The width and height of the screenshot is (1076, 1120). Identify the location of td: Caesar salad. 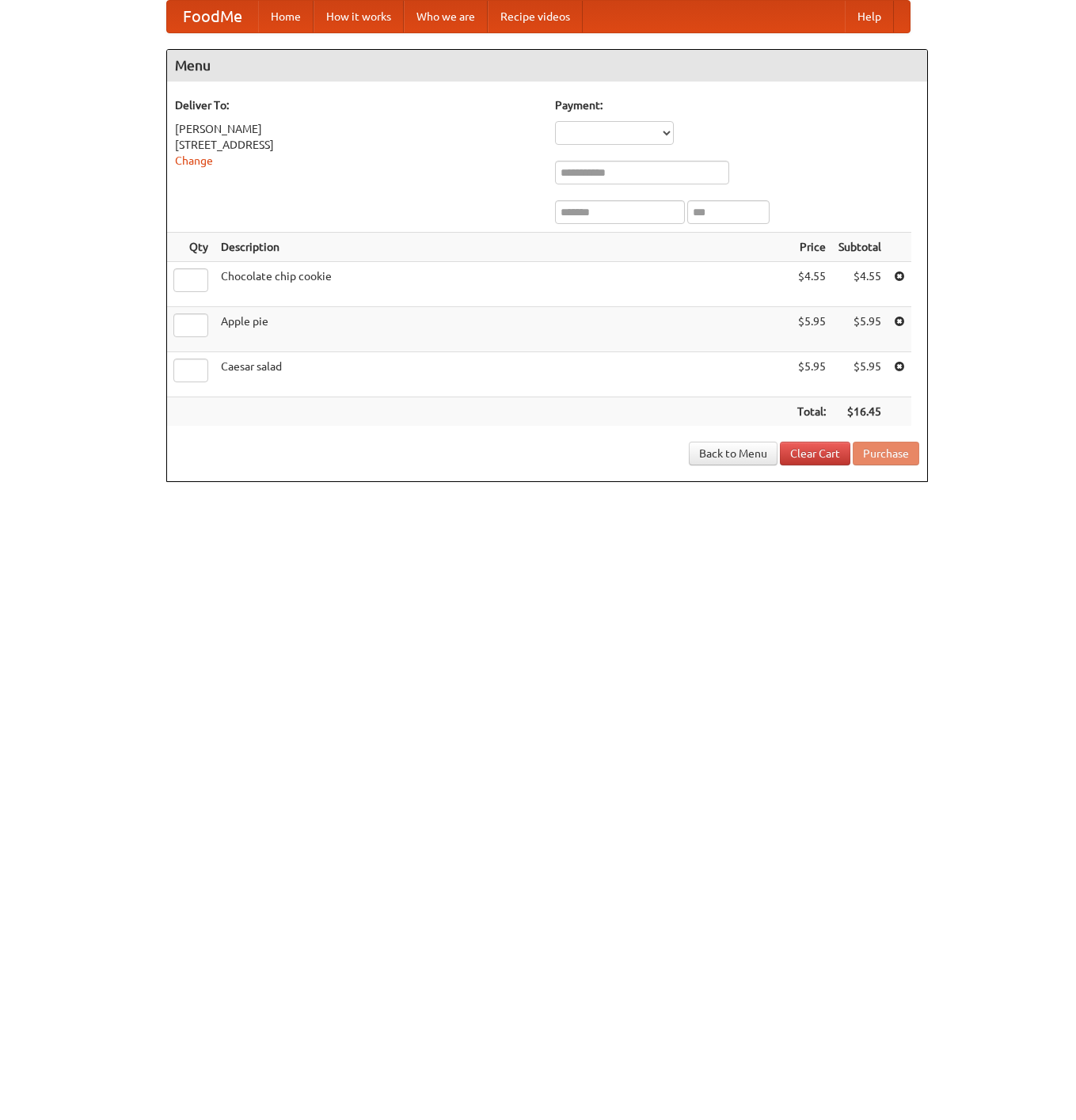
(503, 374).